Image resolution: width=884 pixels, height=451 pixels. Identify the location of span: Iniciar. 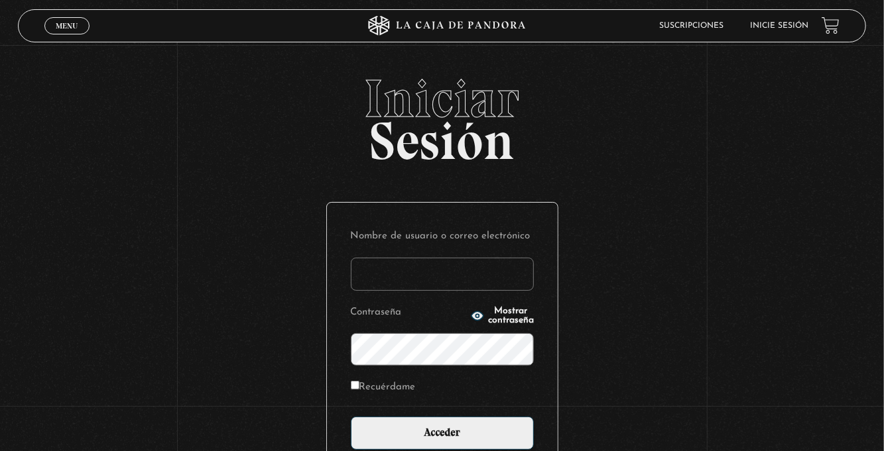
(442, 99).